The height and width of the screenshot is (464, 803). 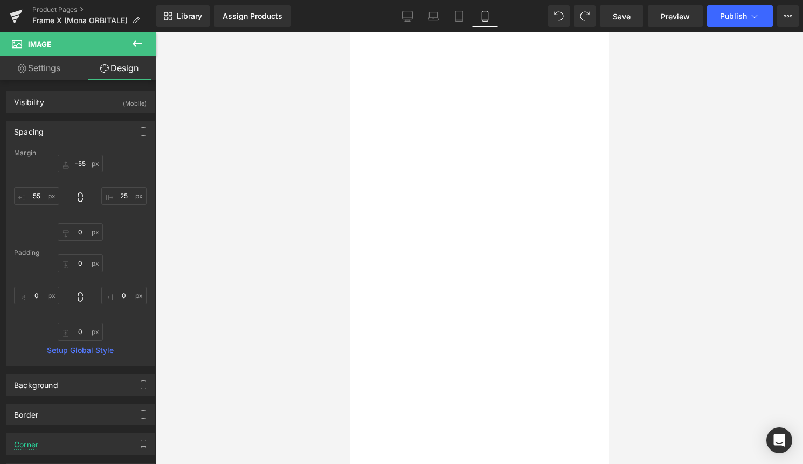 What do you see at coordinates (26, 412) in the screenshot?
I see `div: Border` at bounding box center [26, 412].